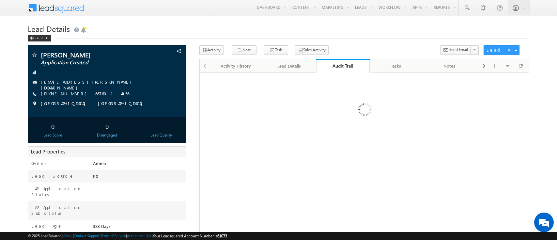 Image resolution: width=557 pixels, height=240 pixels. What do you see at coordinates (58, 210) in the screenshot?
I see `label: LAP Application Substatus` at bounding box center [58, 210].